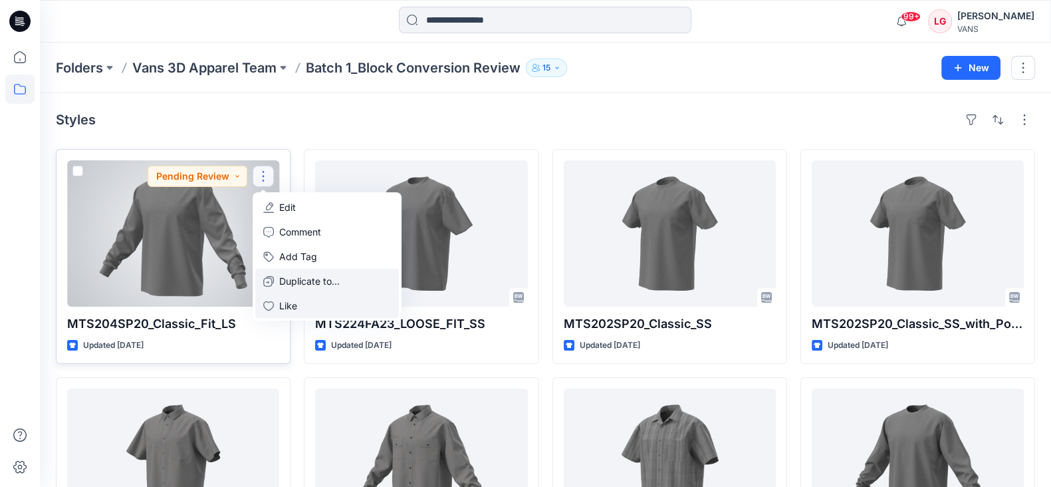 The width and height of the screenshot is (1051, 487). Describe the element at coordinates (970, 68) in the screenshot. I see `button: New` at that location.